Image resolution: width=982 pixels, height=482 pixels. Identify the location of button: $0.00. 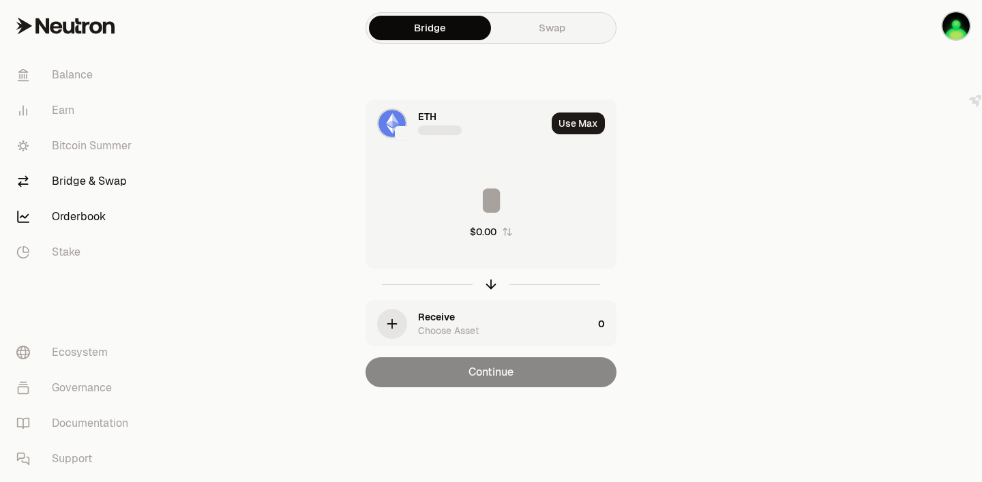
(491, 232).